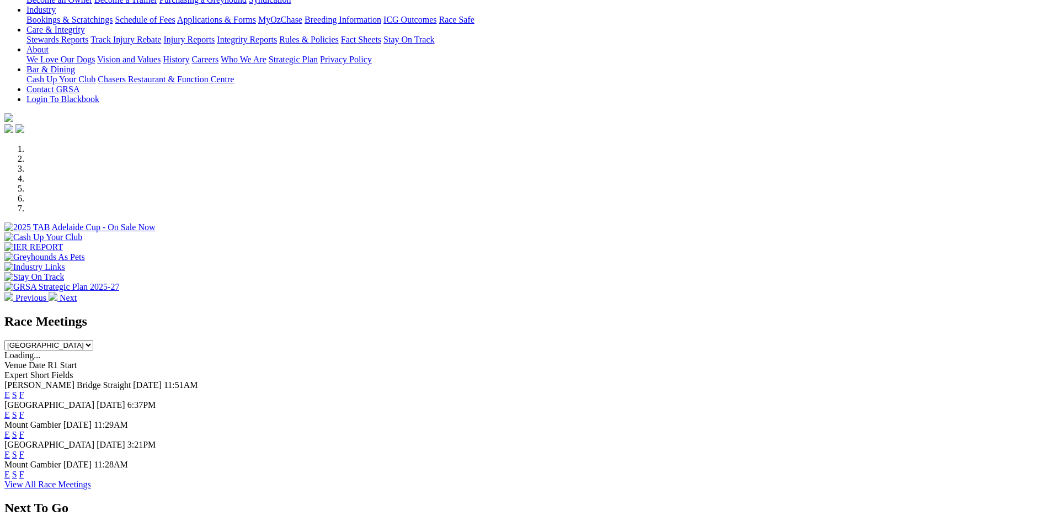 This screenshot has height=526, width=1051. I want to click on img: Cash Up Your Club, so click(43, 237).